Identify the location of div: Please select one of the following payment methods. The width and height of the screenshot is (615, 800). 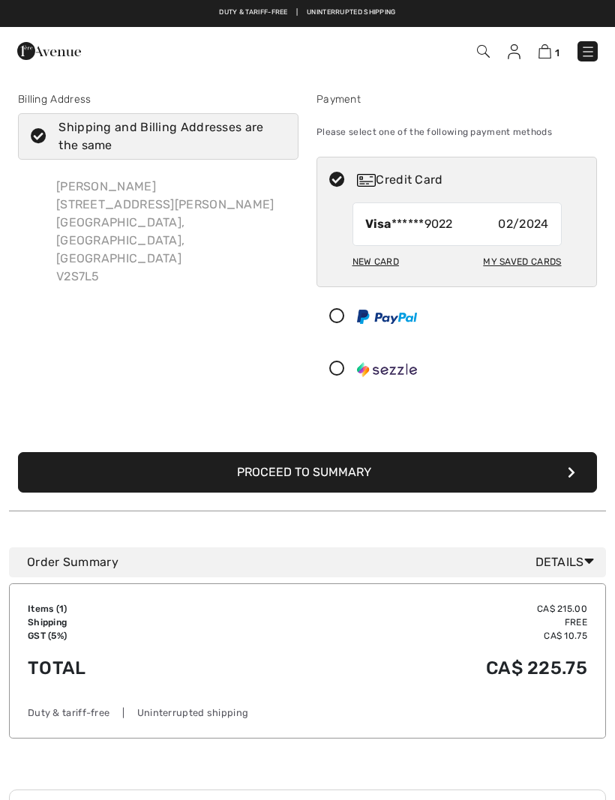
(457, 132).